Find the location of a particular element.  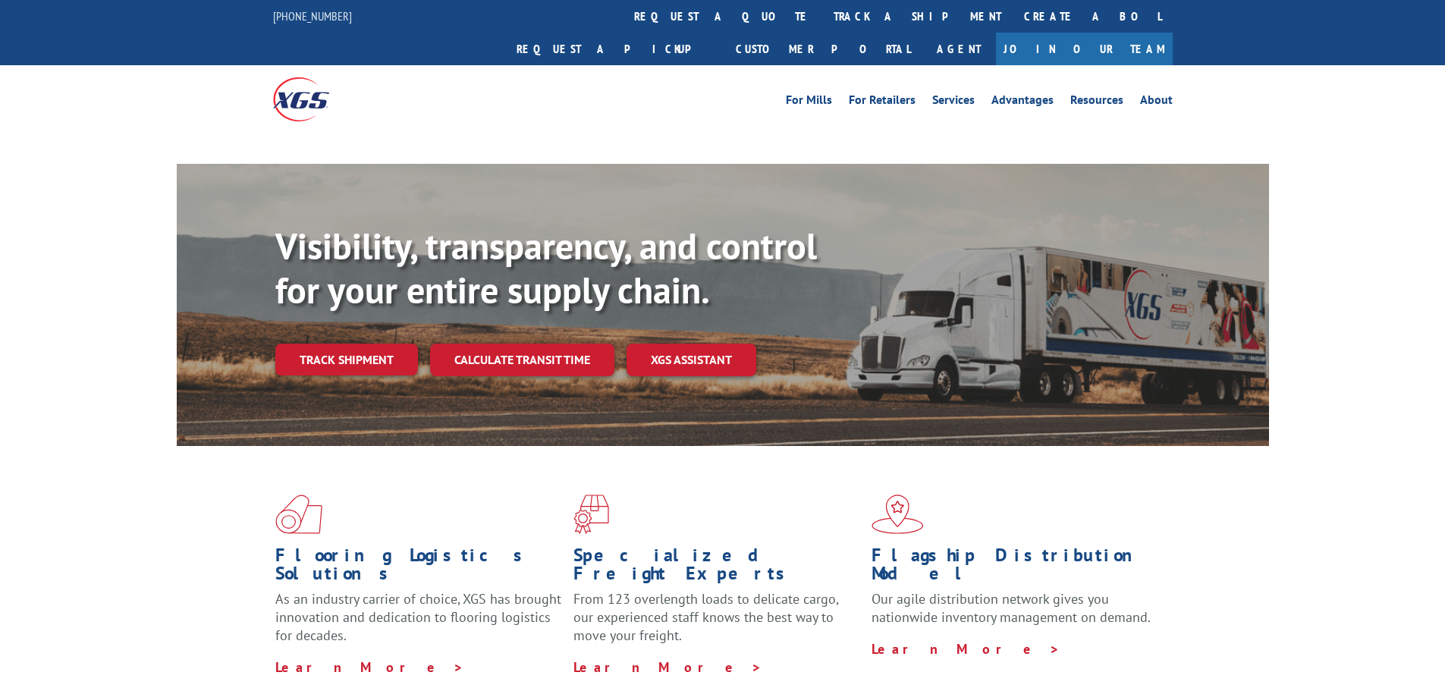

a: About is located at coordinates (1156, 102).